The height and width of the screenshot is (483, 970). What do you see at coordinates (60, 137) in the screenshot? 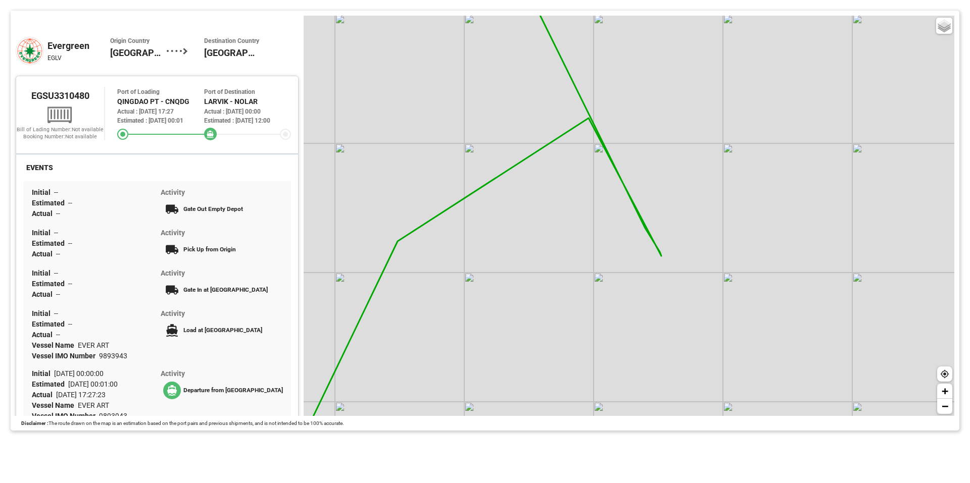
I see `div: Booking Number: Not available` at bounding box center [60, 137].